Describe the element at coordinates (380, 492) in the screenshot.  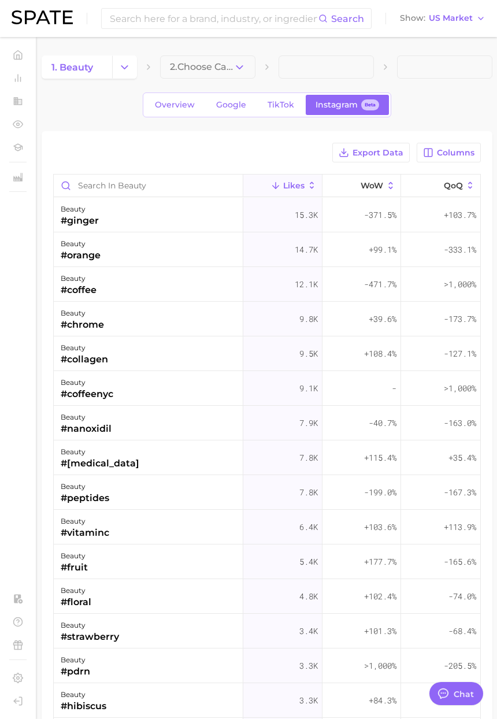
I see `span: -199.0%` at that location.